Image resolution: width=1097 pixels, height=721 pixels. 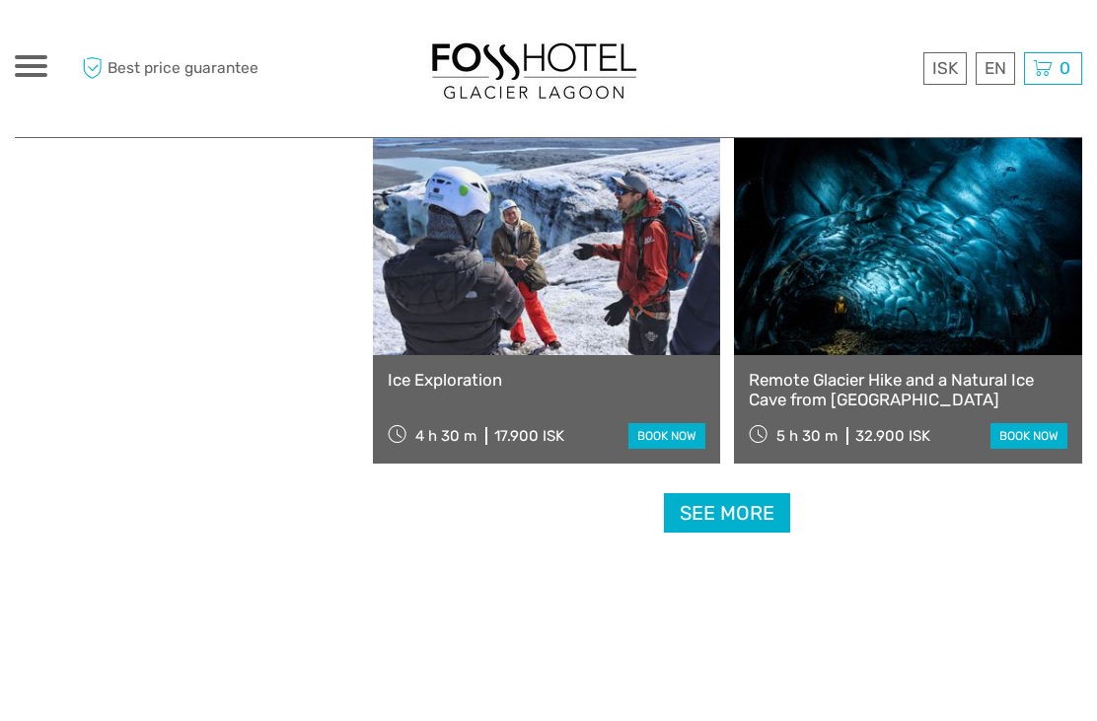 What do you see at coordinates (893, 436) in the screenshot?
I see `div: 32.900 ISK` at bounding box center [893, 436].